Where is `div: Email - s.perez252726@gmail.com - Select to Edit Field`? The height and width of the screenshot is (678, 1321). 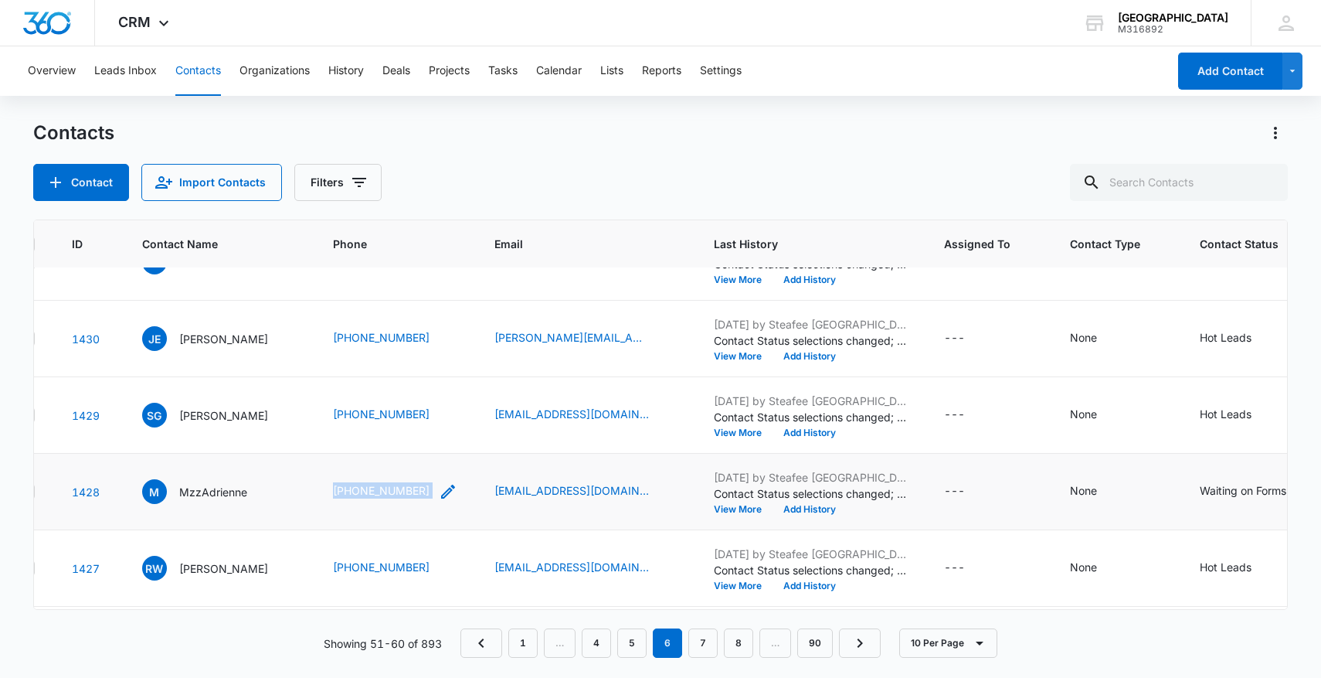
div: Email - s.perez252726@gmail.com - Select to Edit Field is located at coordinates (586, 415).